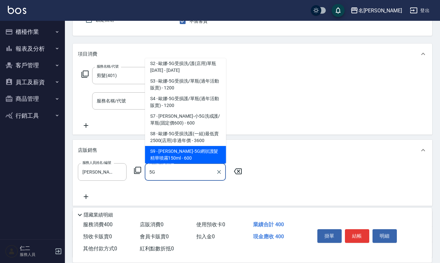 This screenshot has width=440, height=263. Describe the element at coordinates (186, 137) in the screenshot. I see `span: S8 - 歐娜-5G受損洗護(一組)最低賣2500(店用)非過年價 - 3600` at that location.